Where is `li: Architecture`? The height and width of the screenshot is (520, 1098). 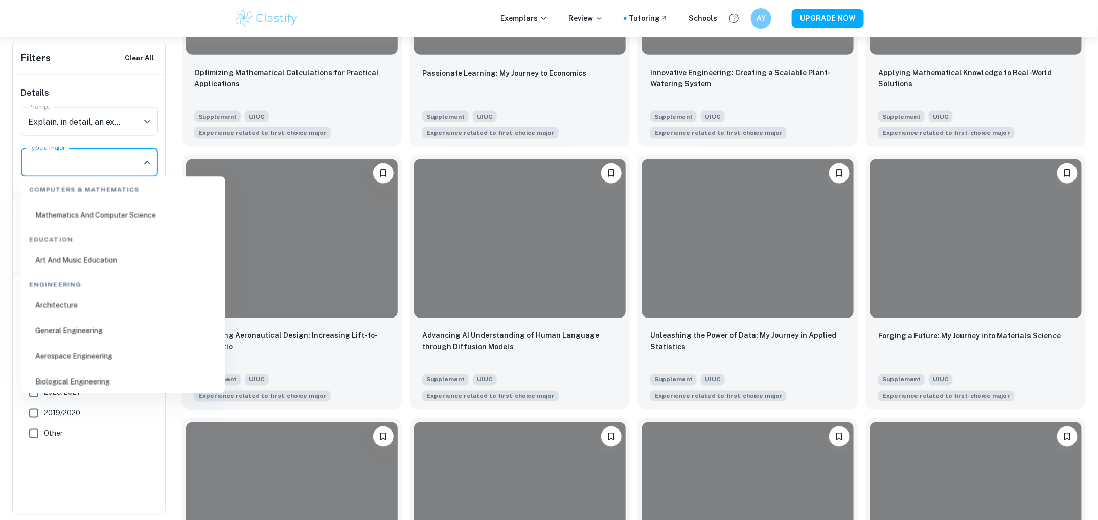 li: Architecture is located at coordinates (123, 305).